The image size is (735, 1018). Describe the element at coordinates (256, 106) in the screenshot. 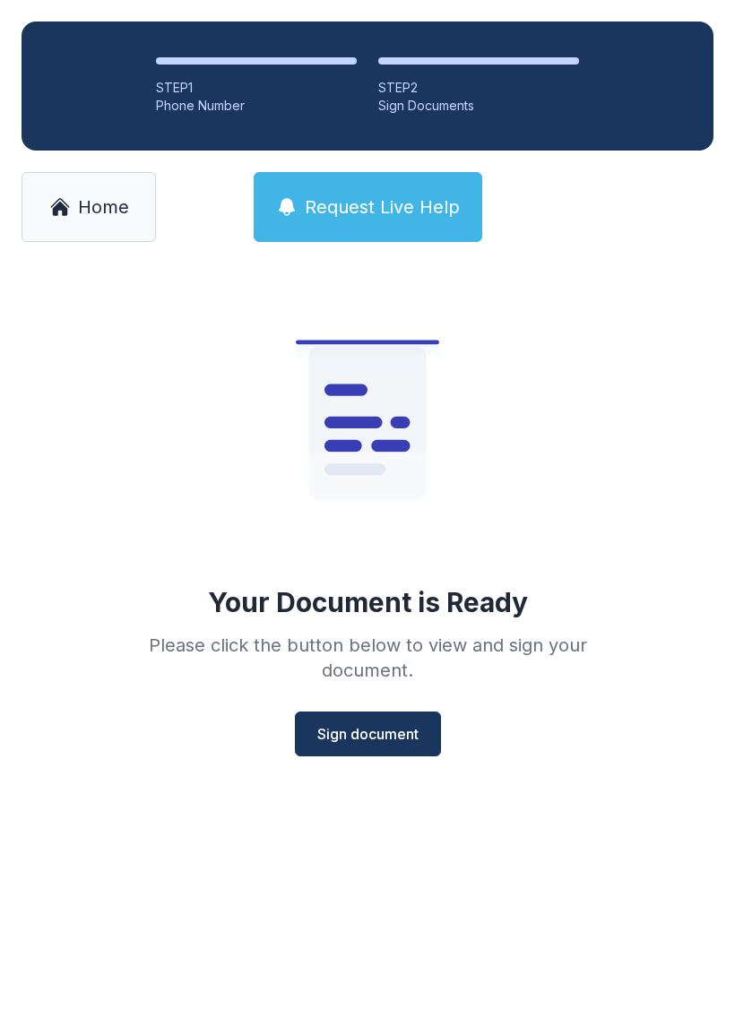

I see `div: Phone Number` at that location.